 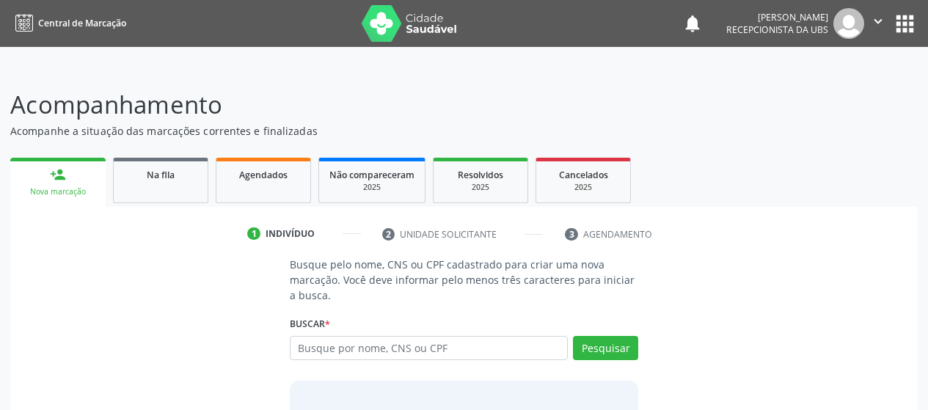 What do you see at coordinates (254, 234) in the screenshot?
I see `div: 1` at bounding box center [254, 234].